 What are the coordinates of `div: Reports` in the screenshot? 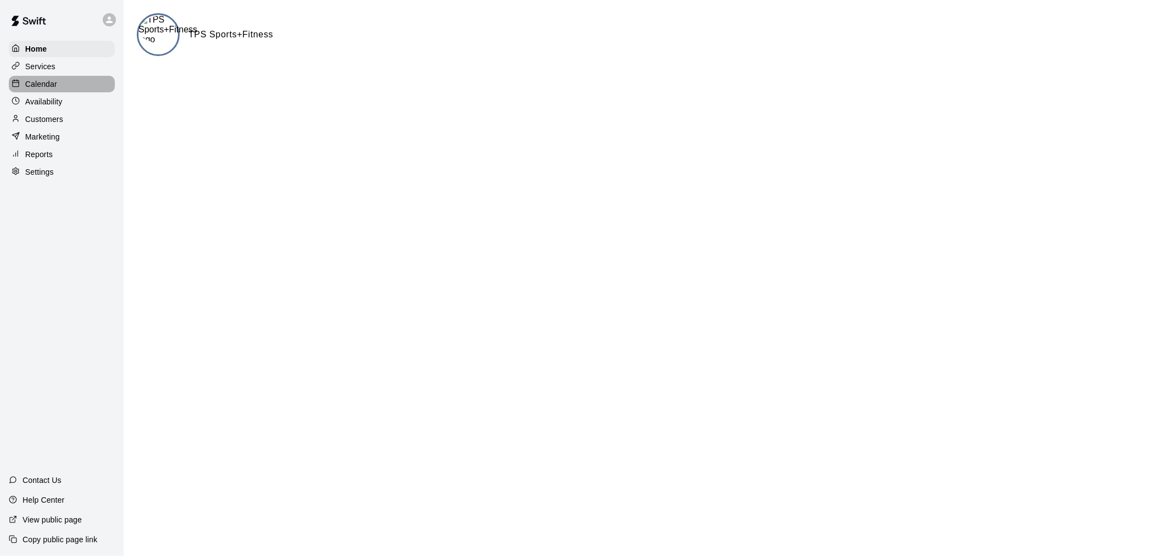 It's located at (62, 154).